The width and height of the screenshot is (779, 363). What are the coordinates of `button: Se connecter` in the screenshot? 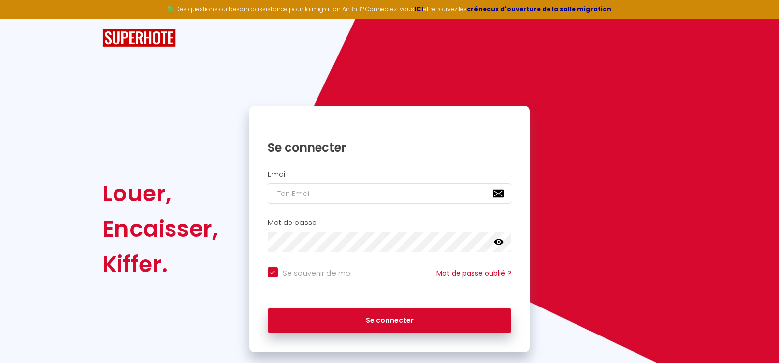 It's located at (390, 321).